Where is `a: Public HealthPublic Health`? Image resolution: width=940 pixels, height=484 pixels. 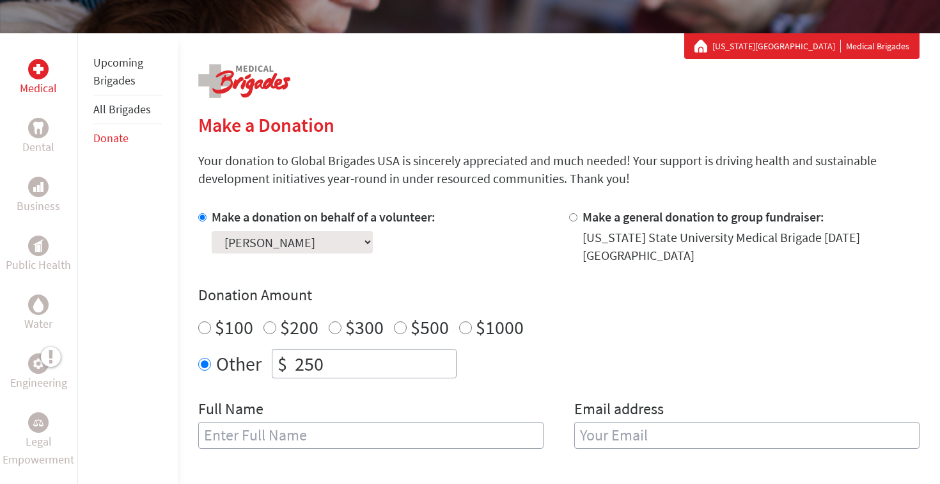 a: Public HealthPublic Health is located at coordinates (38, 255).